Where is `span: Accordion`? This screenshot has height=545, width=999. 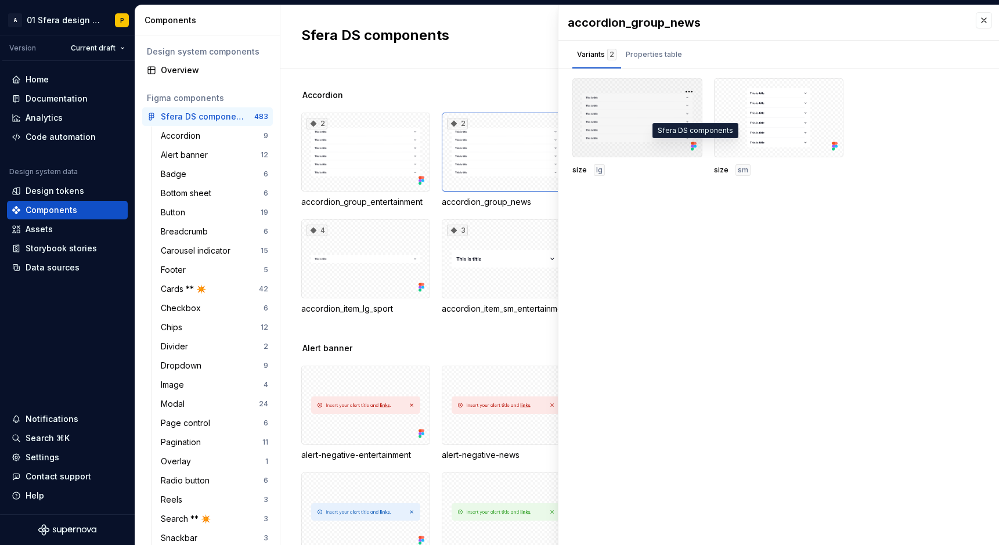
span: Accordion is located at coordinates (323, 95).